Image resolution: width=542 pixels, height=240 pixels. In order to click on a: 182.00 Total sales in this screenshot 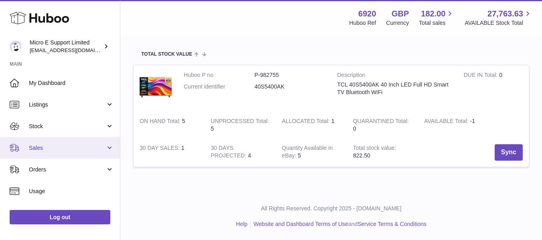, I will do `click(437, 18)`.